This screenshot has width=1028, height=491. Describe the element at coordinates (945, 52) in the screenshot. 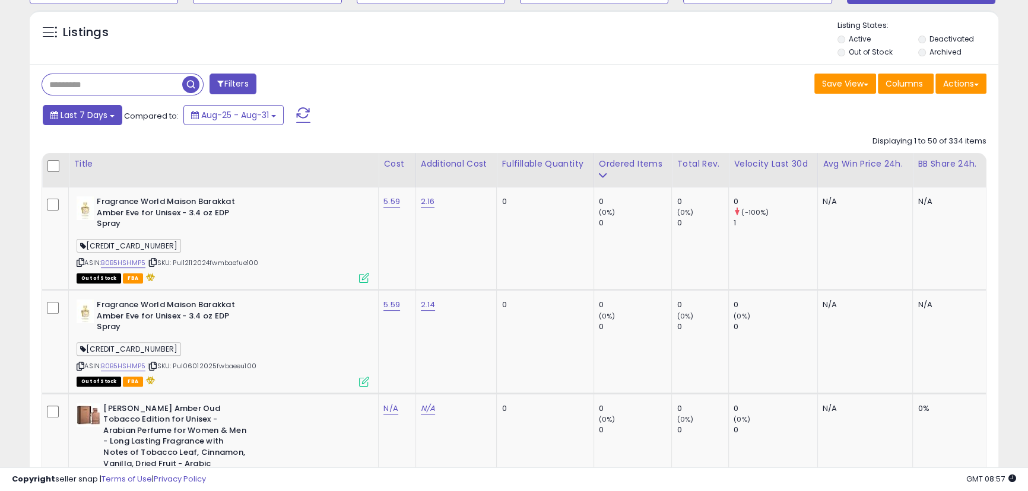

I see `label: Archived` at that location.